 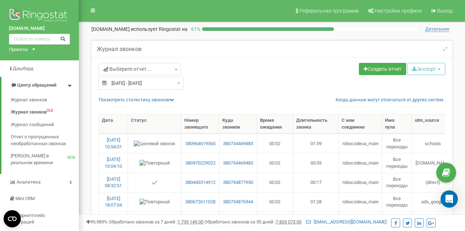 I want to click on span: Реферальная программа, so click(x=329, y=11).